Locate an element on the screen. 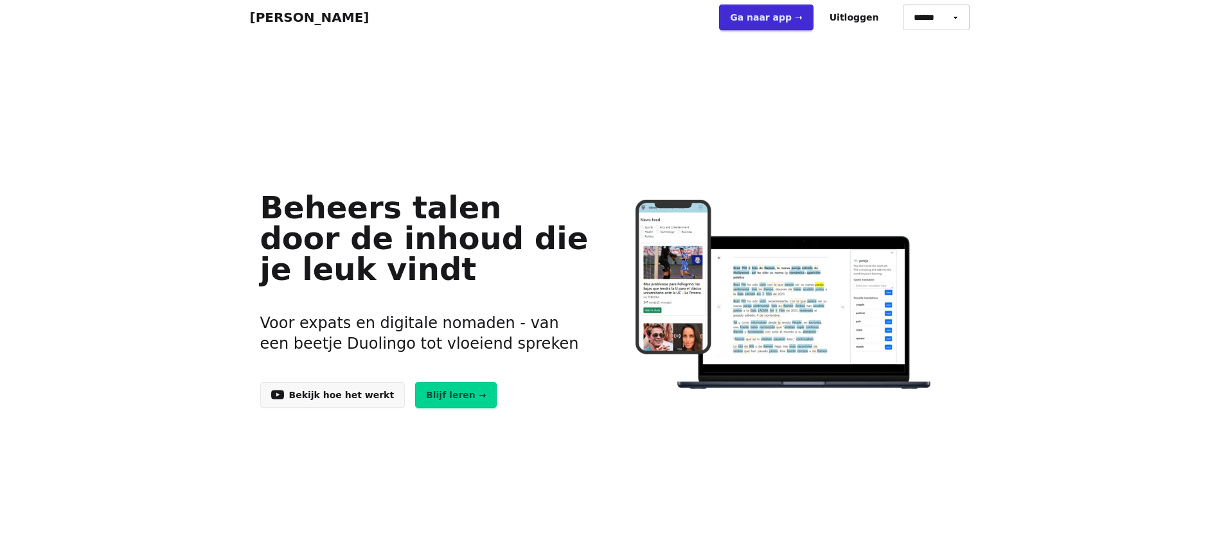 The image size is (1219, 560). font: Voor expats en digitale nomaden - van een beetje Duolingo tot vloeiend spreken is located at coordinates (420, 334).